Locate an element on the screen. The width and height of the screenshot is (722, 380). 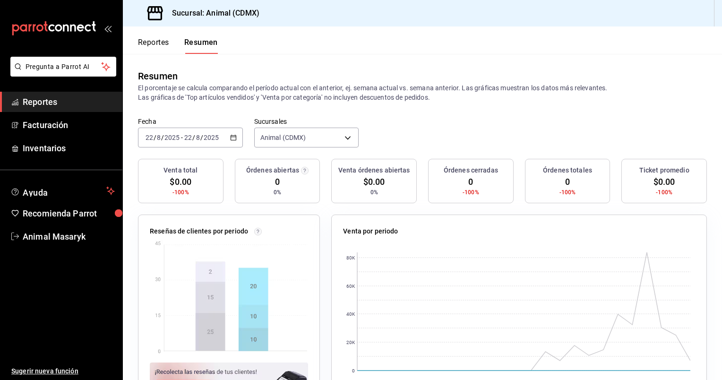
span: Ayuda is located at coordinates (62, 191).